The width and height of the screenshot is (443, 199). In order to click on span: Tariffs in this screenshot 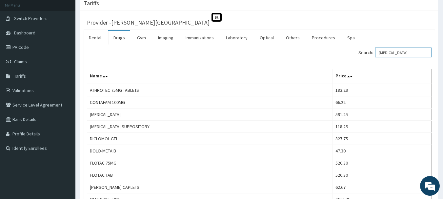, I will do `click(20, 76)`.